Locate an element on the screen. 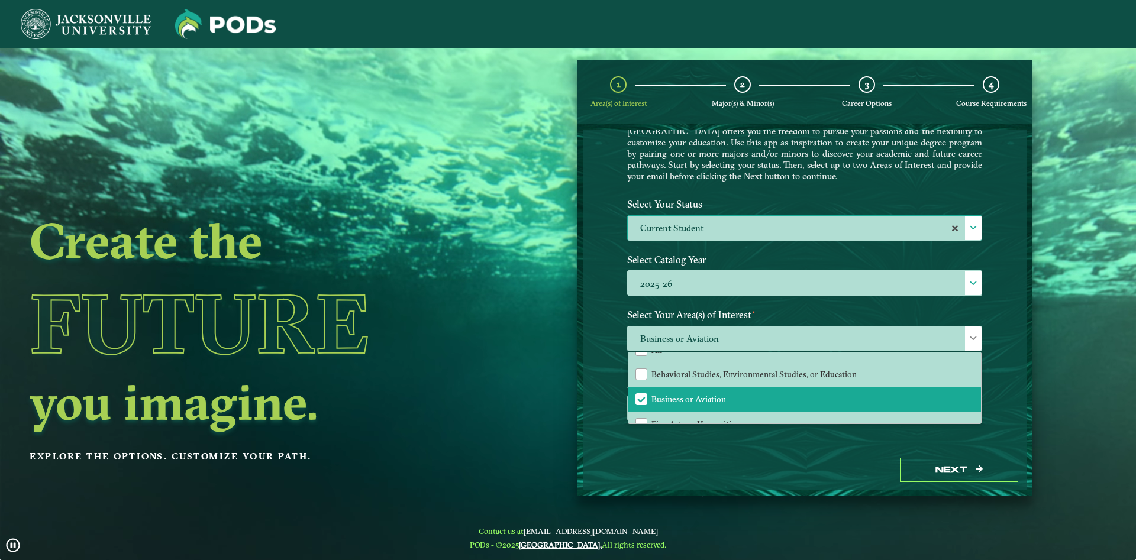 This screenshot has height=560, width=1136. label: Enter your email below to receive a summary of the POD that you create. is located at coordinates (804, 384).